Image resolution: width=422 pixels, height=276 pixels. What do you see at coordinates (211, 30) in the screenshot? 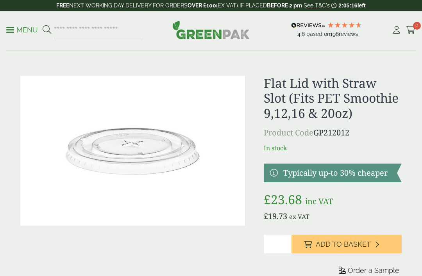
I see `img: GreenPak Supplies` at bounding box center [211, 30].